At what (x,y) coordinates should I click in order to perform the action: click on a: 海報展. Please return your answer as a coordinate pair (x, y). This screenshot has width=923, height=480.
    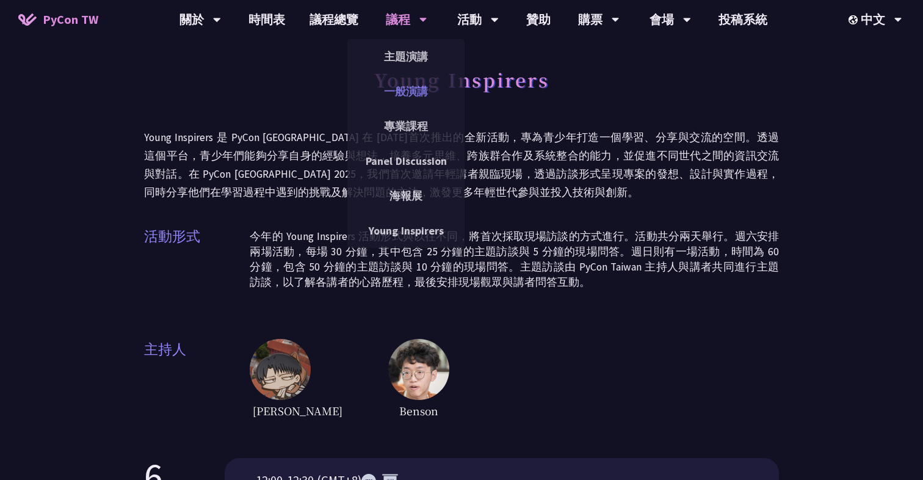
    Looking at the image, I should click on (406, 195).